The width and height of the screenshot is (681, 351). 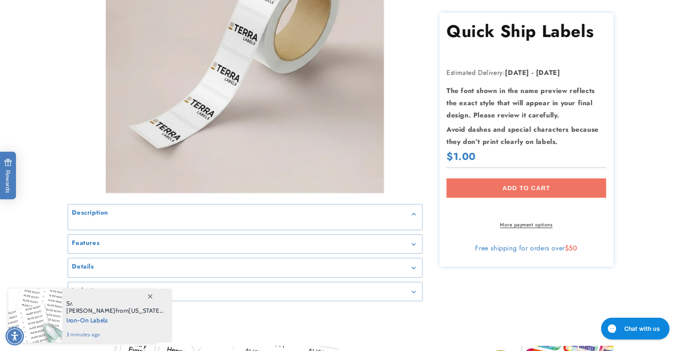 What do you see at coordinates (245, 214) in the screenshot?
I see `summary: Description` at bounding box center [245, 214].